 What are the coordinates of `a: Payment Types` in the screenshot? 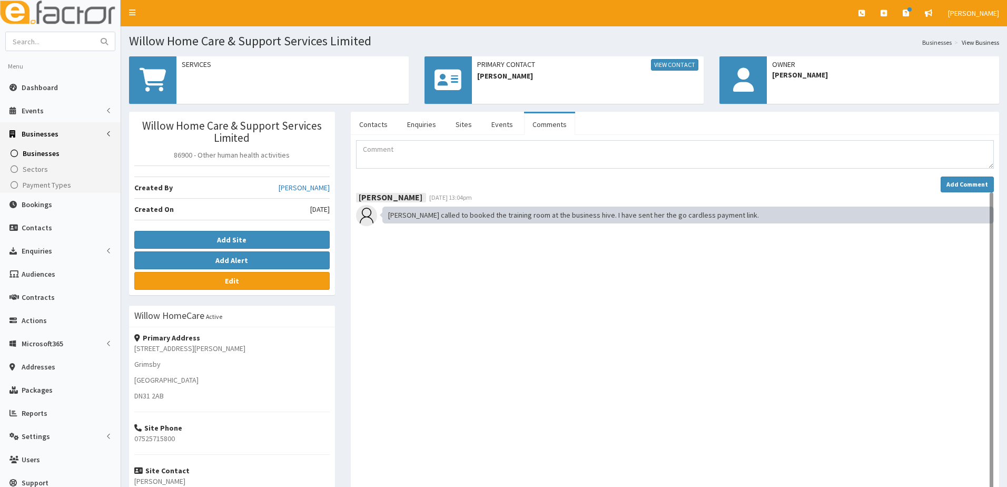 It's located at (62, 185).